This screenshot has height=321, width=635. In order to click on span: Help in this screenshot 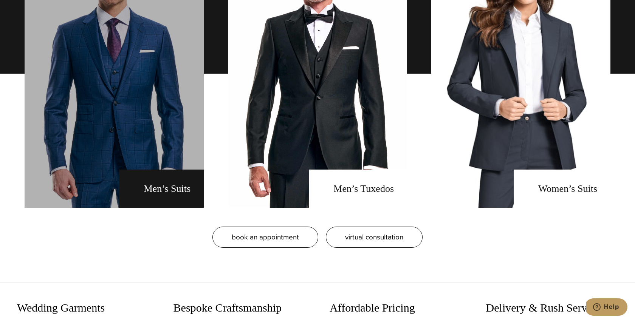, I will do `click(25, 9)`.